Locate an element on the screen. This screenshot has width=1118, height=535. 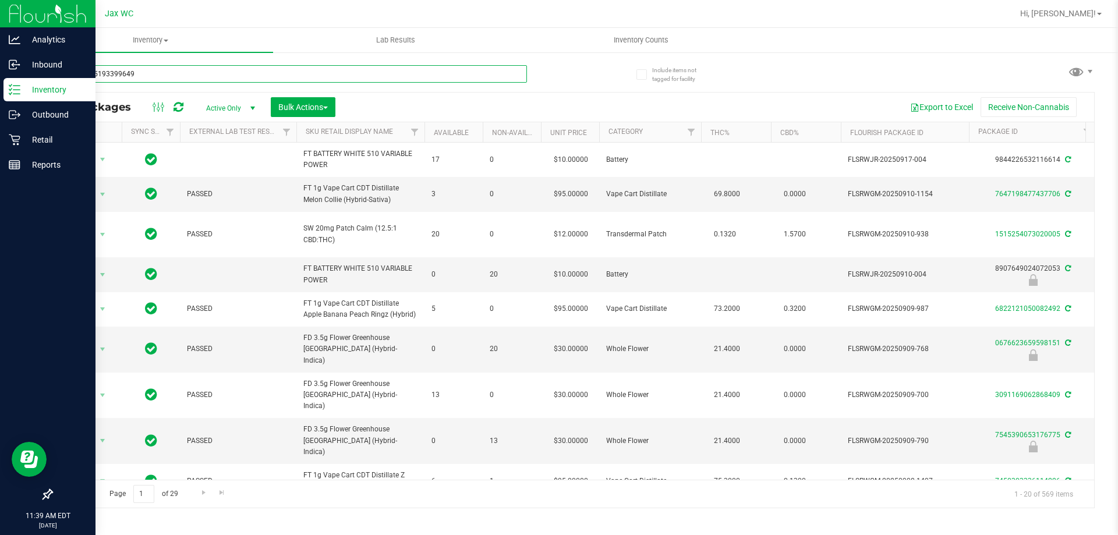
span: FLSRWJR-20250910-004 is located at coordinates (905, 274).